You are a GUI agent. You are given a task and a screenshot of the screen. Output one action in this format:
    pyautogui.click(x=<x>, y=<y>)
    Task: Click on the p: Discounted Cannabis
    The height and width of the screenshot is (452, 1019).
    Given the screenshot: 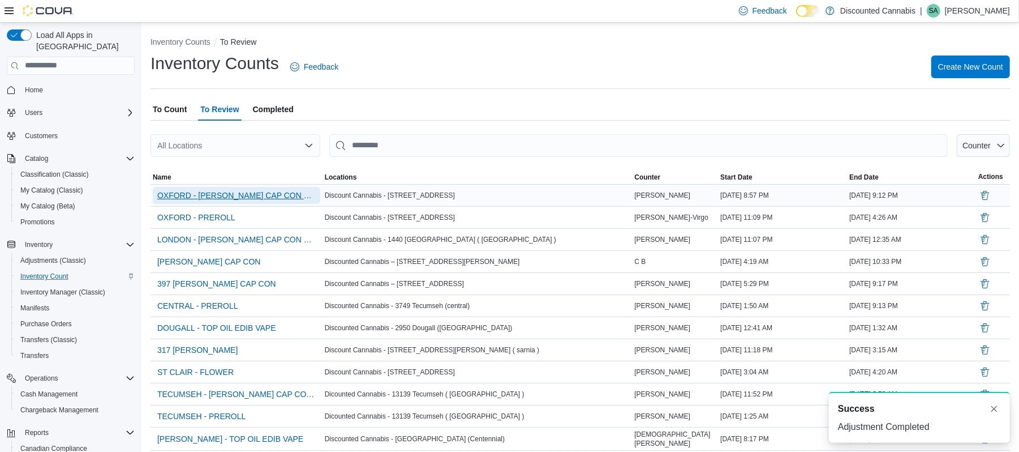 What is the action you would take?
    pyautogui.click(x=878, y=11)
    